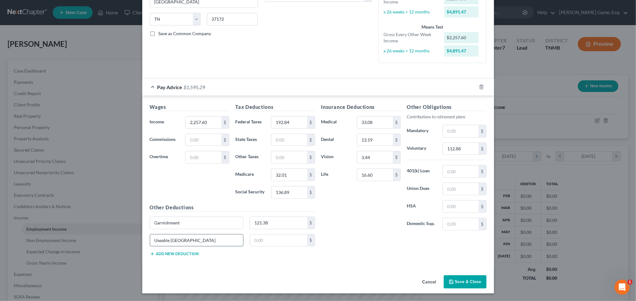 The image size is (636, 301). Describe the element at coordinates (630, 282) in the screenshot. I see `span: 1` at that location.